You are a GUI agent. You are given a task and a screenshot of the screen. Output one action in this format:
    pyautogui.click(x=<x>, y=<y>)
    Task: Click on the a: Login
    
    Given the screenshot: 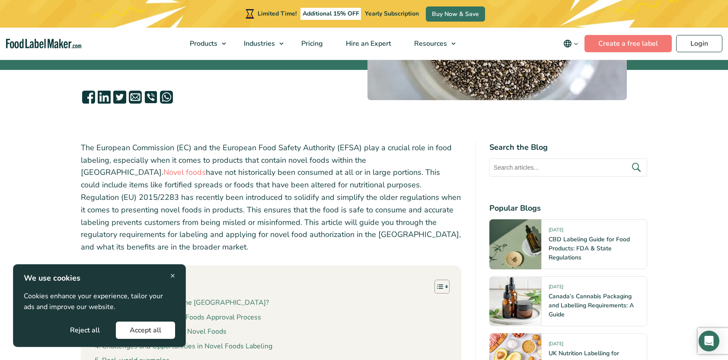 What is the action you would take?
    pyautogui.click(x=699, y=44)
    